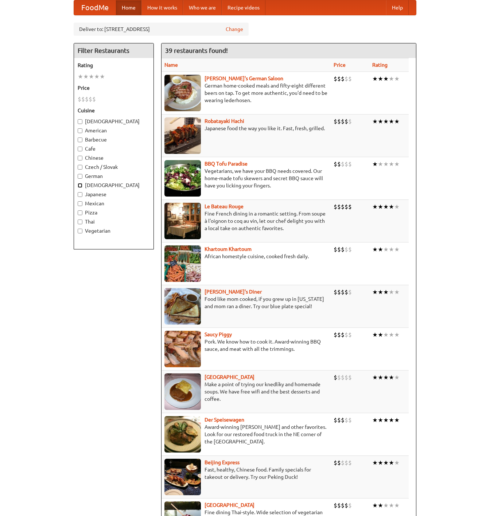  Describe the element at coordinates (162, 8) in the screenshot. I see `a: How it works` at that location.